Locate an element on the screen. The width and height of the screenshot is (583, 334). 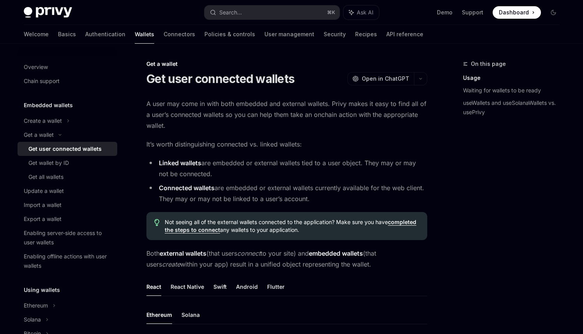
a: Recipes is located at coordinates (366, 34).